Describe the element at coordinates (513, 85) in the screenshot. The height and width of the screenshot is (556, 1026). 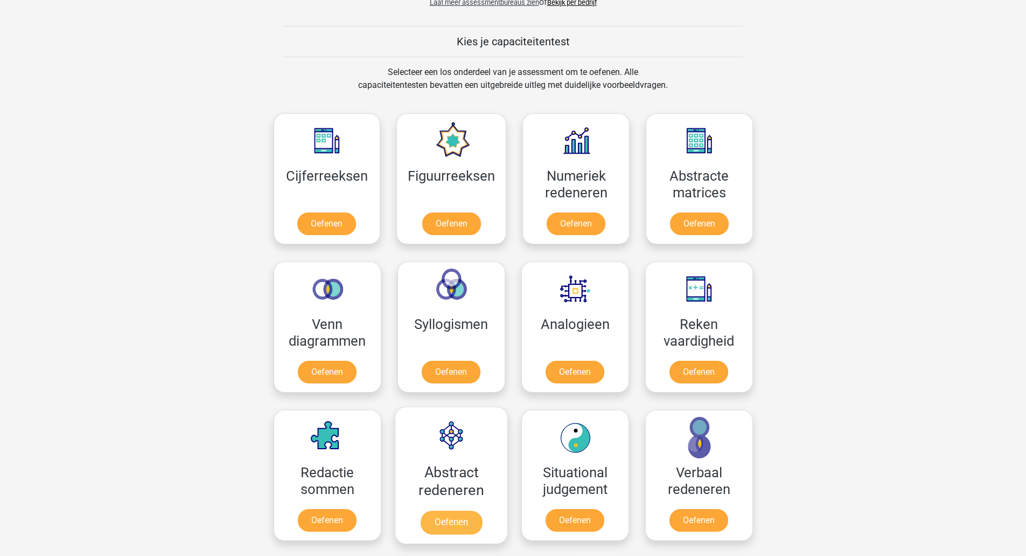
I see `div: Selecteer een los onderdeel van je assessment om te oefenen. Alle capaciteitentesten bevatten een...` at that location.